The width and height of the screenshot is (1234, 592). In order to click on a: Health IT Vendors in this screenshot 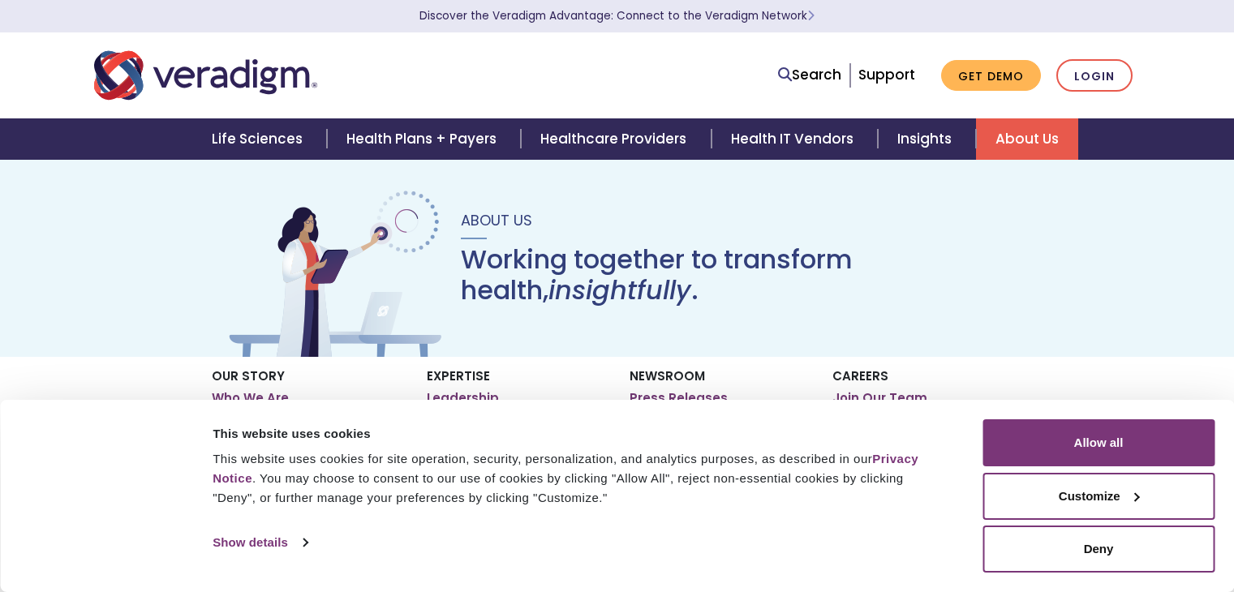, I will do `click(794, 139)`.